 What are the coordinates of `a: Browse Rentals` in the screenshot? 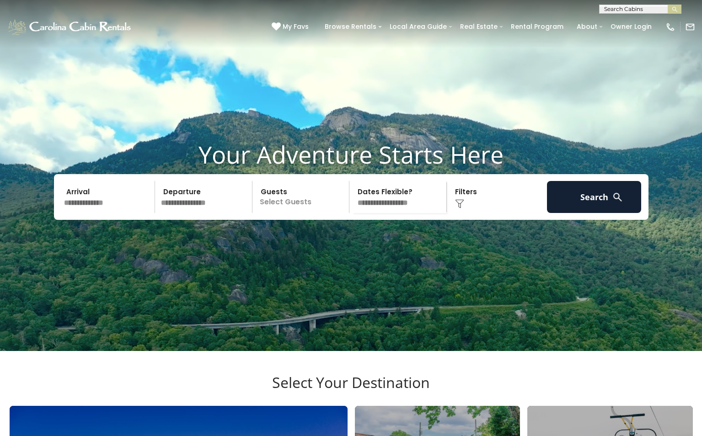 It's located at (350, 27).